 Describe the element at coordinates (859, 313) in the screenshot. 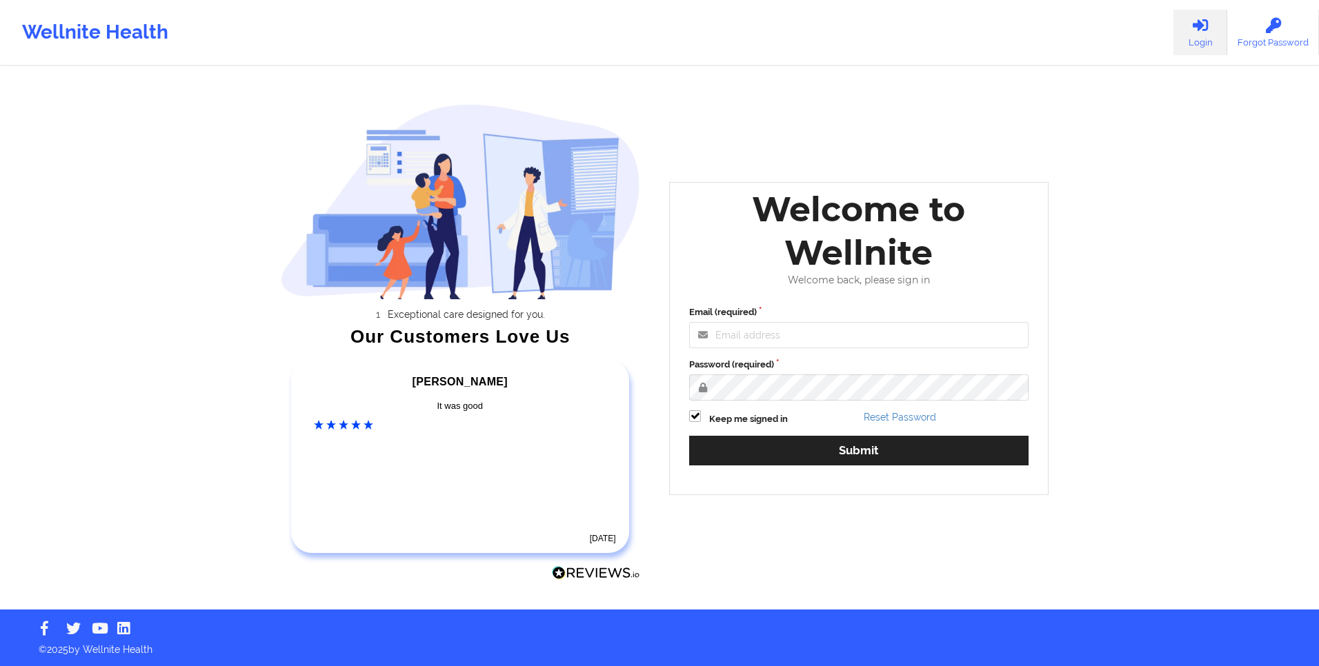

I see `label: Email (required)` at that location.